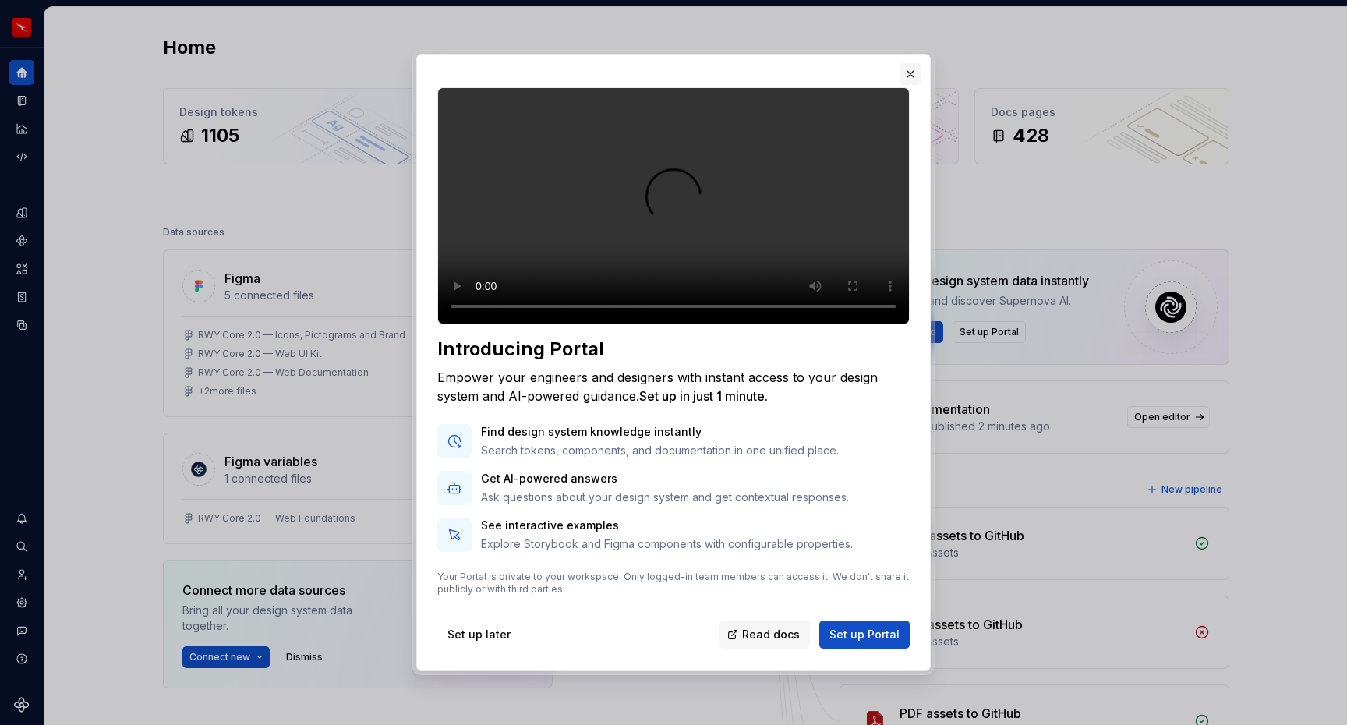  I want to click on span: Set up in just 1 minute., so click(703, 396).